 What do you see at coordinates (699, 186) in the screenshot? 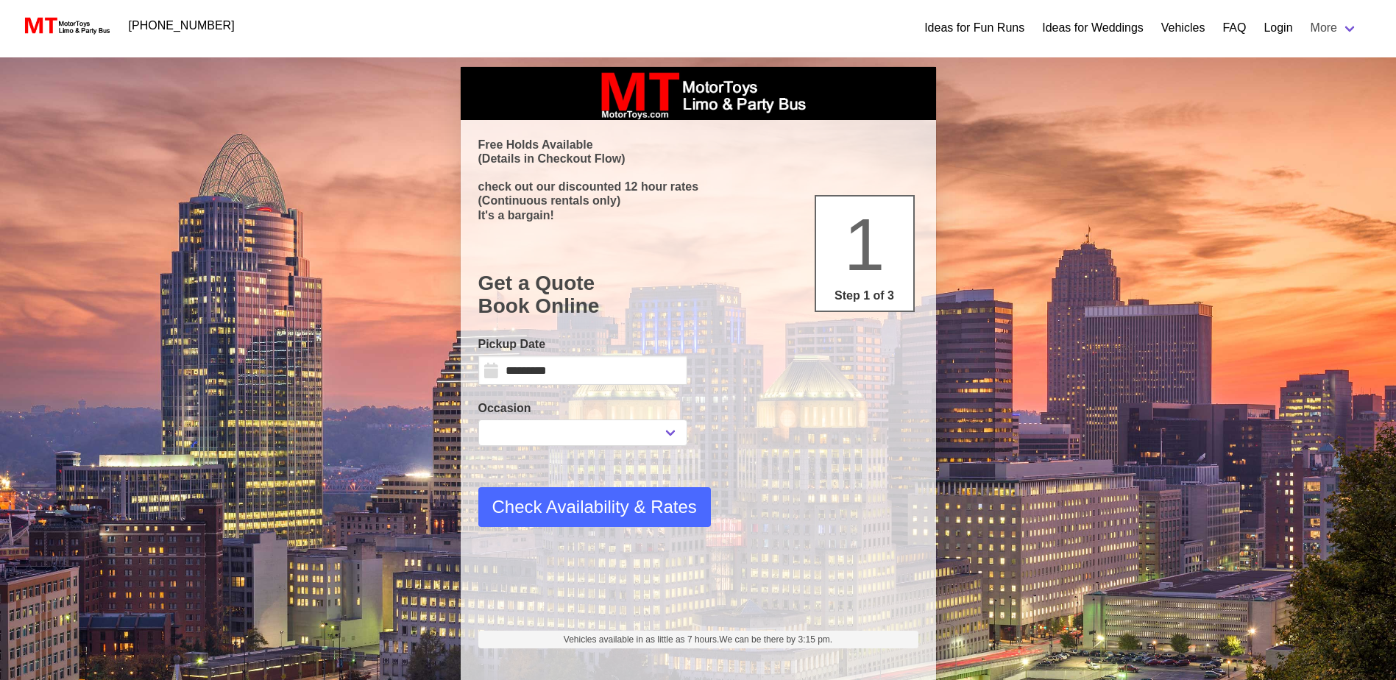
I see `p: check out our discounted 12 hour rates` at bounding box center [699, 186].